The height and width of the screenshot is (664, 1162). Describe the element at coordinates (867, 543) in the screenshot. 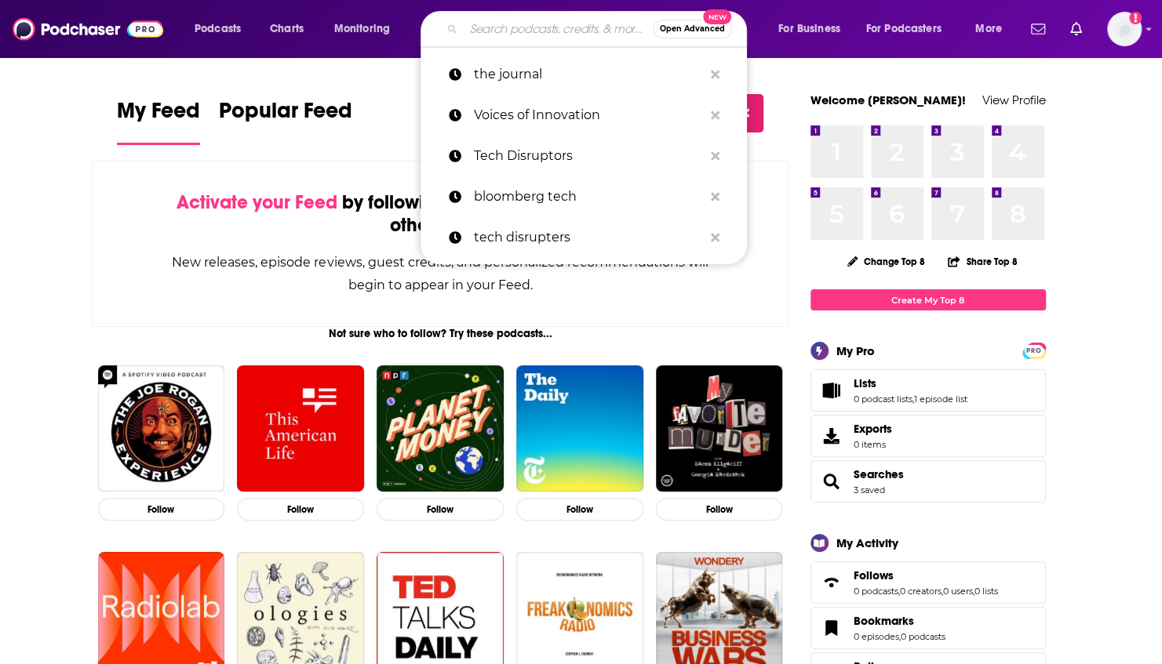

I see `div: My Activity` at that location.